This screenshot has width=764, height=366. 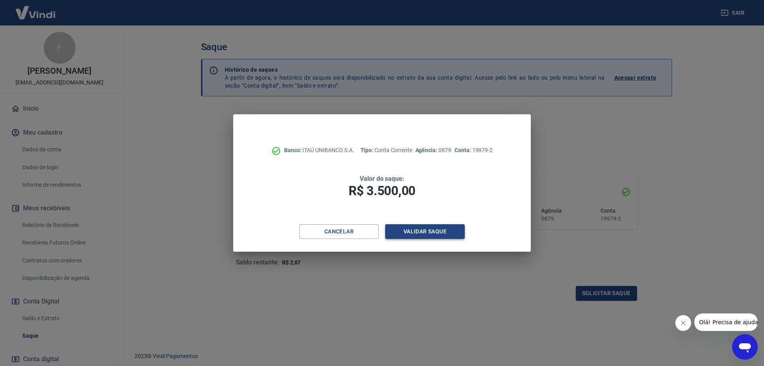 What do you see at coordinates (339, 231) in the screenshot?
I see `button: Cancelar` at bounding box center [339, 231].